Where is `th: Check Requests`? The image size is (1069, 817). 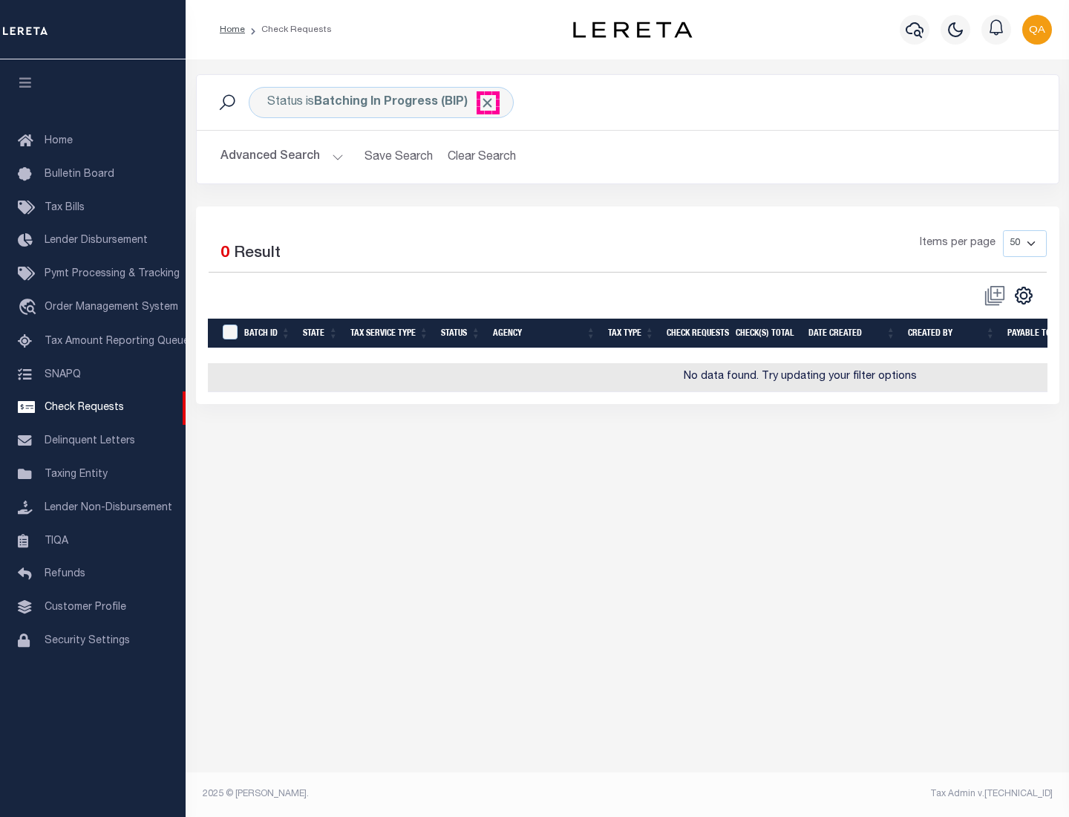 th: Check Requests is located at coordinates (695, 333).